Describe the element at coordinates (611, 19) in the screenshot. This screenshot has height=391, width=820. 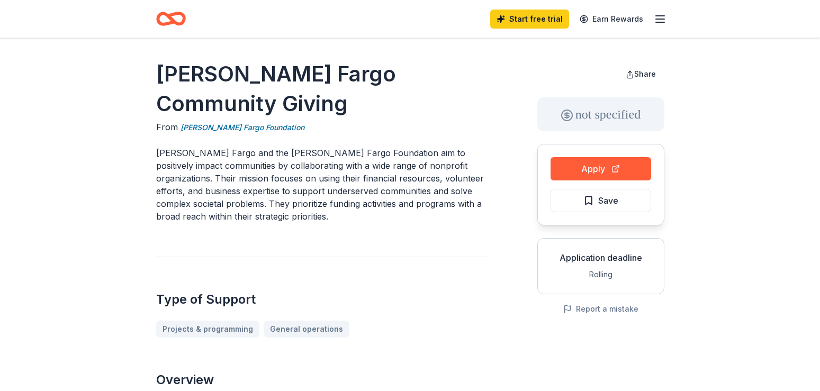
I see `a: Earn Rewards` at that location.